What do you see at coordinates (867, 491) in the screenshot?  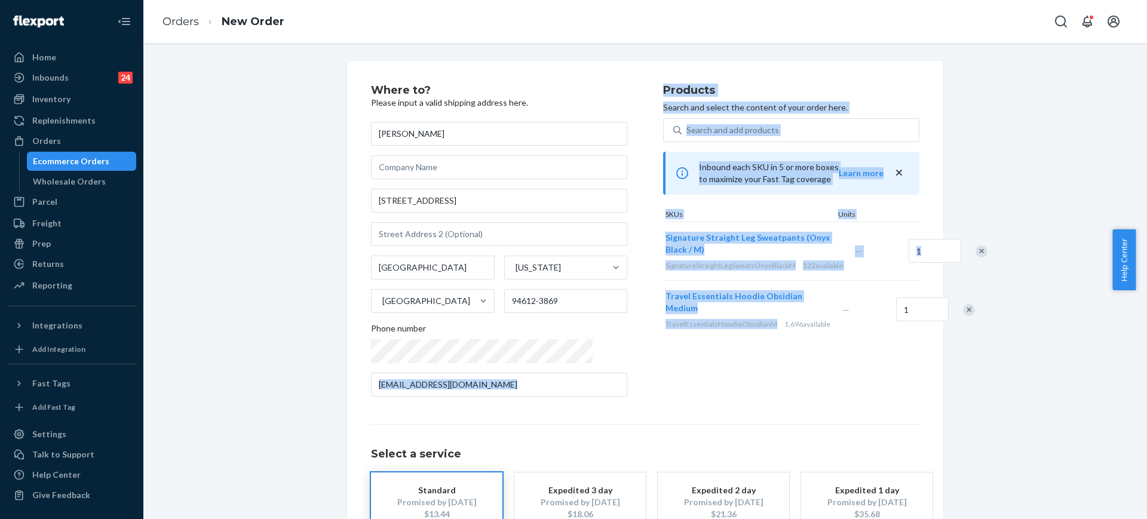 I see `div: Expedited 1 day` at bounding box center [867, 491].